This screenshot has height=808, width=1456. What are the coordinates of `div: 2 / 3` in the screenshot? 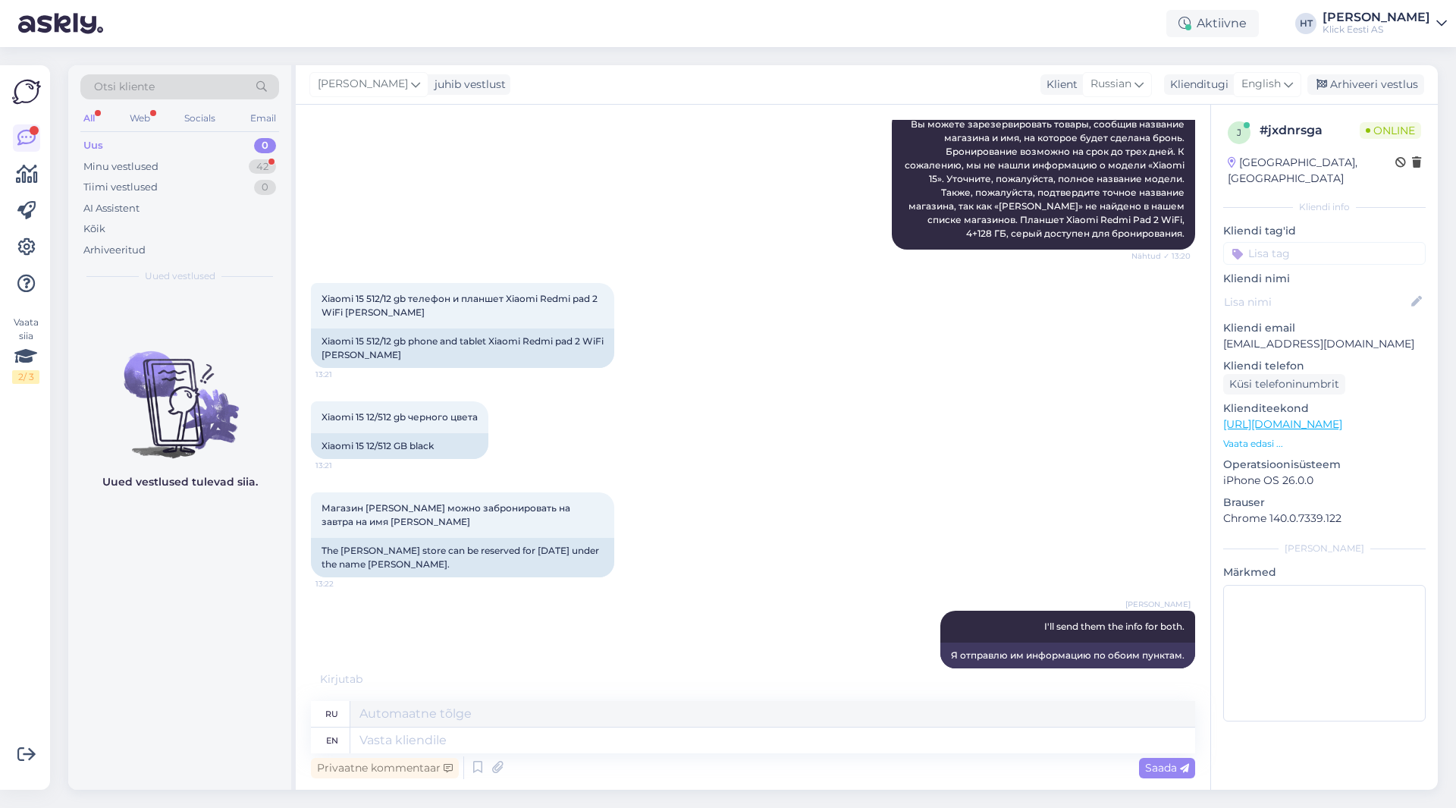 It's located at (26, 377).